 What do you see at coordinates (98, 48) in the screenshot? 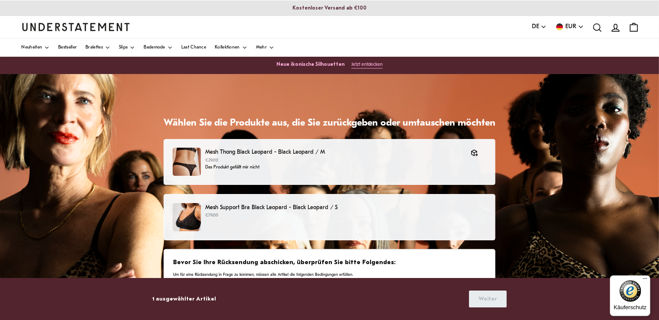
I see `a: Bralettes` at bounding box center [98, 48].